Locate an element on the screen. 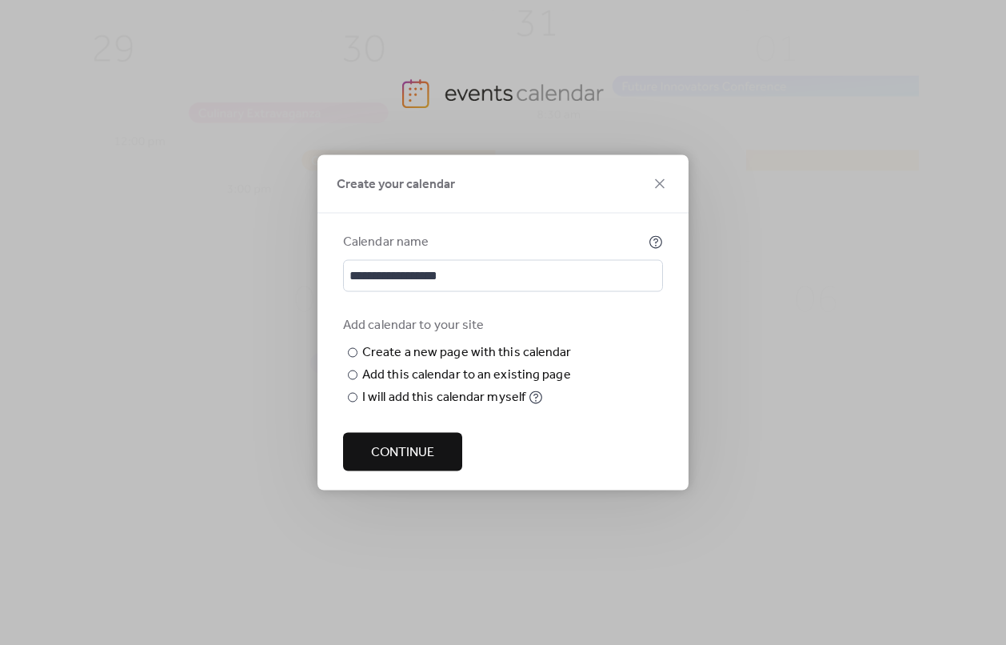  div: Add this calendar to an existing page is located at coordinates (466, 375).